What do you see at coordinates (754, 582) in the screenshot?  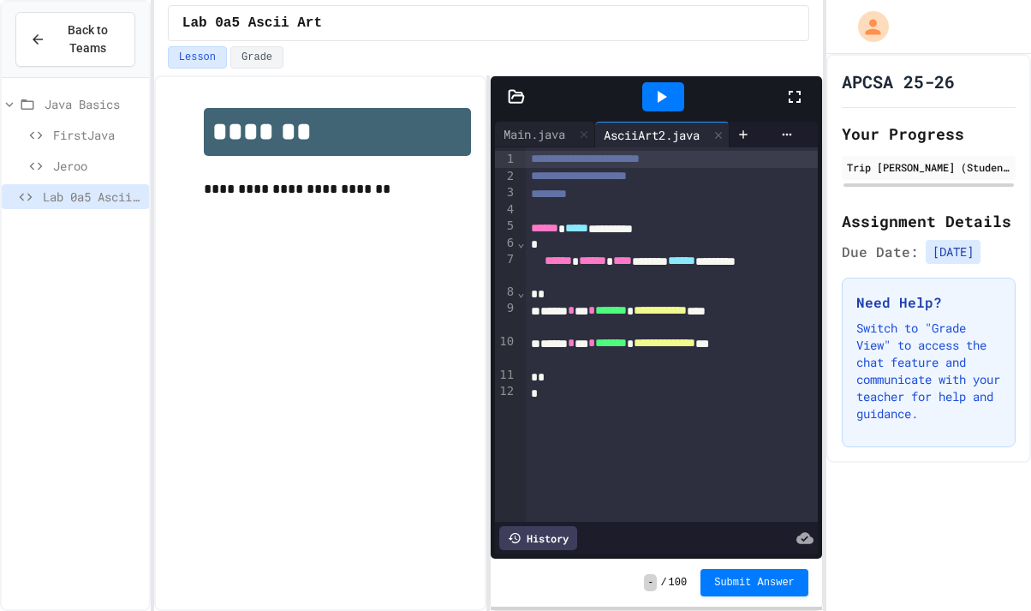 I see `button: Submit Answer` at bounding box center [754, 582].